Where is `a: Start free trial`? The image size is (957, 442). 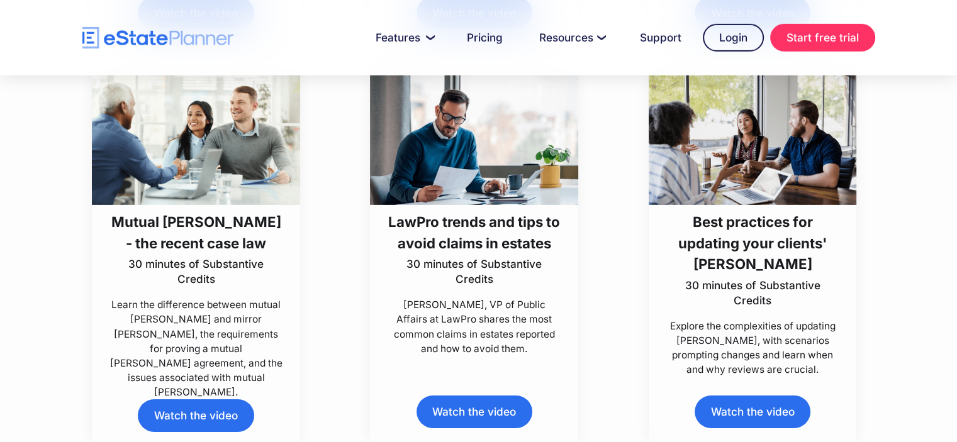
a: Start free trial is located at coordinates (823, 38).